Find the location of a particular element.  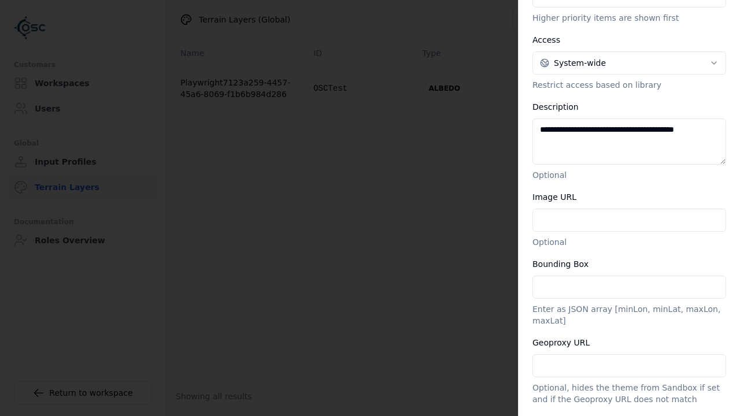

p: Enter as JSON array [minLon, minLat, maxLon, maxLat] is located at coordinates (629, 315).